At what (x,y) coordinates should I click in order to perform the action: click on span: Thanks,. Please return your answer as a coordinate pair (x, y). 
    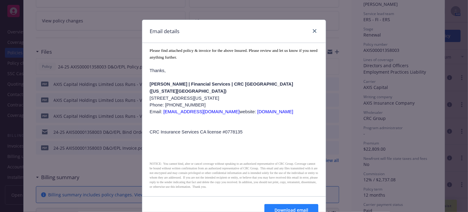
    Looking at the image, I should click on (158, 71).